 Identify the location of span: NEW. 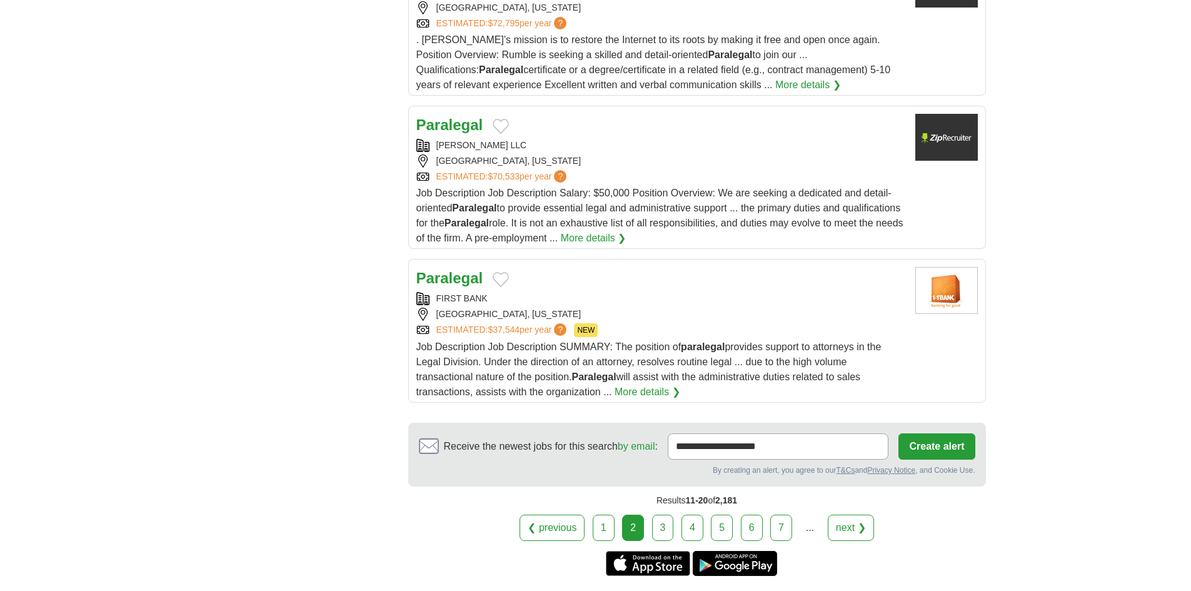
(586, 330).